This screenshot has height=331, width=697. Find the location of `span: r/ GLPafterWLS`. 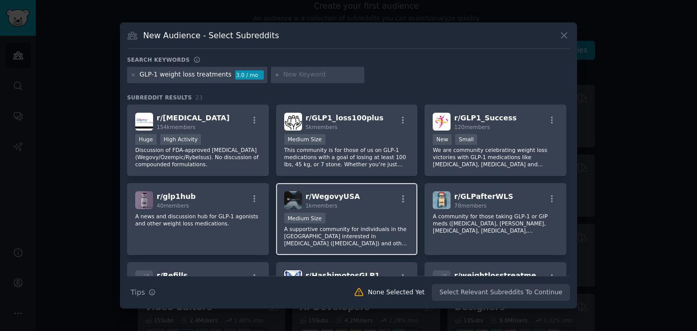

span: r/ GLPafterWLS is located at coordinates (483, 196).